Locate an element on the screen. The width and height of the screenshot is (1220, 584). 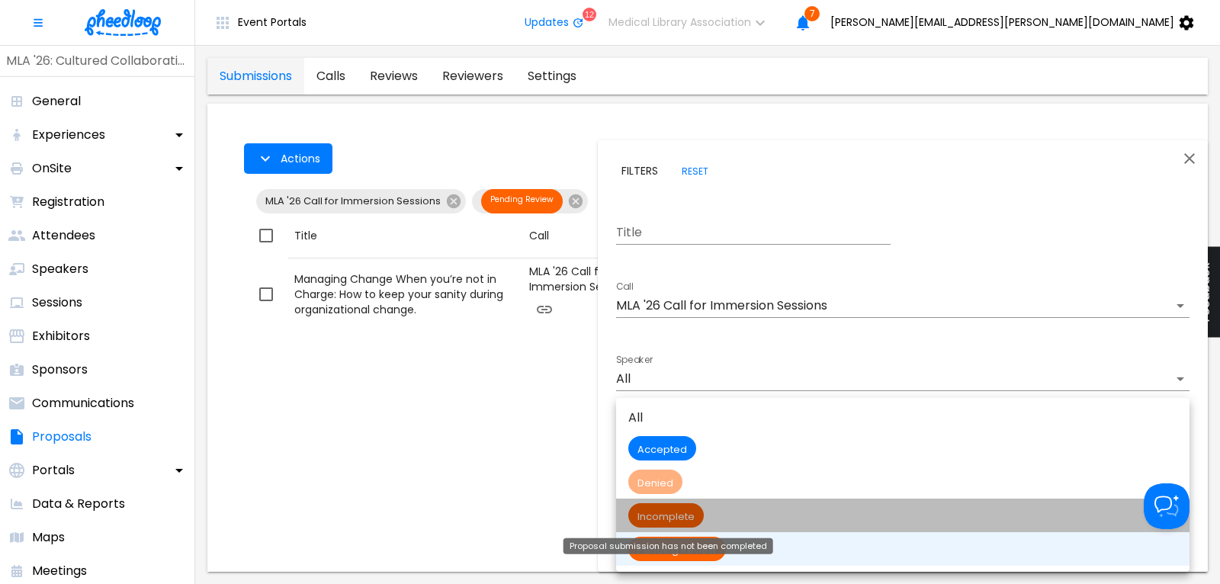
div: Proposal has been accepted is located at coordinates (662, 448).